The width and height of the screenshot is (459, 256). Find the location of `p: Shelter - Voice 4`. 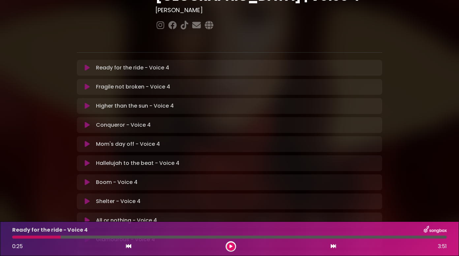

p: Shelter - Voice 4 is located at coordinates (118, 202).